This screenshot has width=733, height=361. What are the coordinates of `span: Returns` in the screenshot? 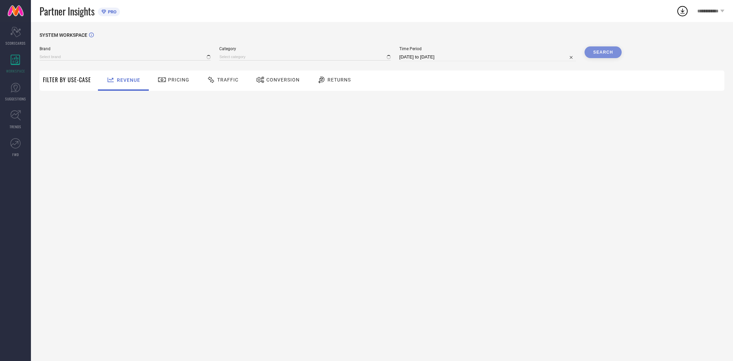 It's located at (339, 80).